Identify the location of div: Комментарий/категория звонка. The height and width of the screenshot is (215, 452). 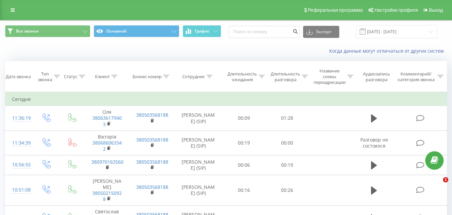
(416, 77).